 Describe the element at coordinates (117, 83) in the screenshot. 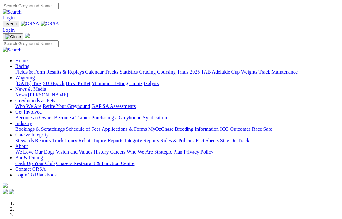

I see `a: Minimum Betting Limits` at that location.